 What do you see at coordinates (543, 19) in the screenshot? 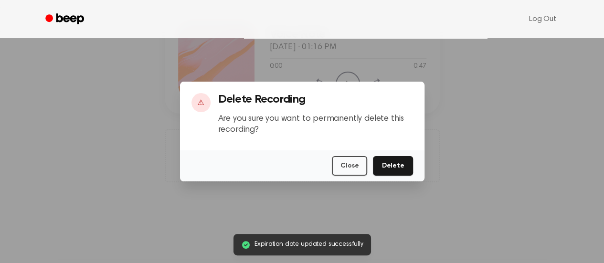
I see `a: Log Out` at bounding box center [543, 19].